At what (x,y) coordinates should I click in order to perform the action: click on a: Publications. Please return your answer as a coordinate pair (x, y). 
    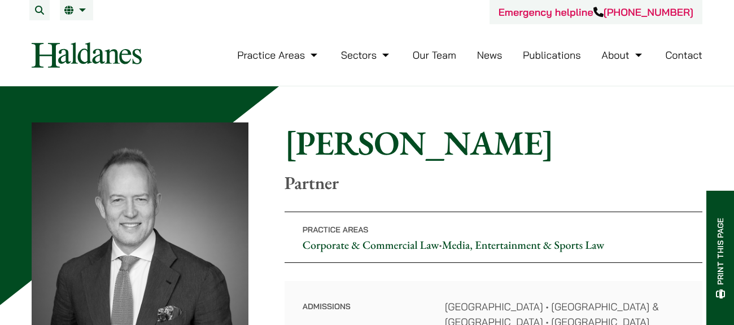
    Looking at the image, I should click on (552, 55).